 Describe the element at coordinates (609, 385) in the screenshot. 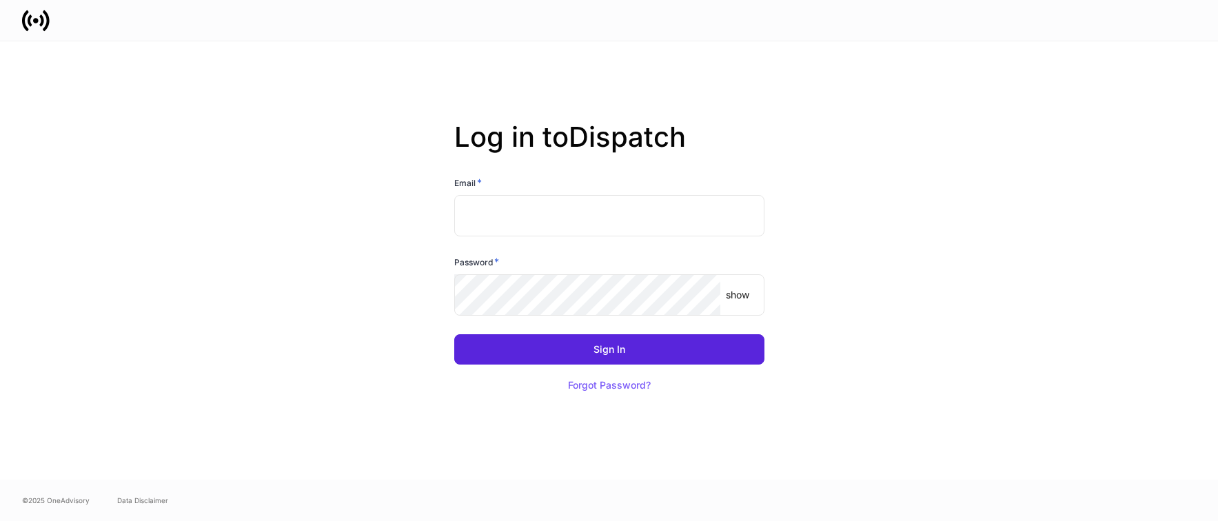

I see `div: Forgot Password?` at that location.